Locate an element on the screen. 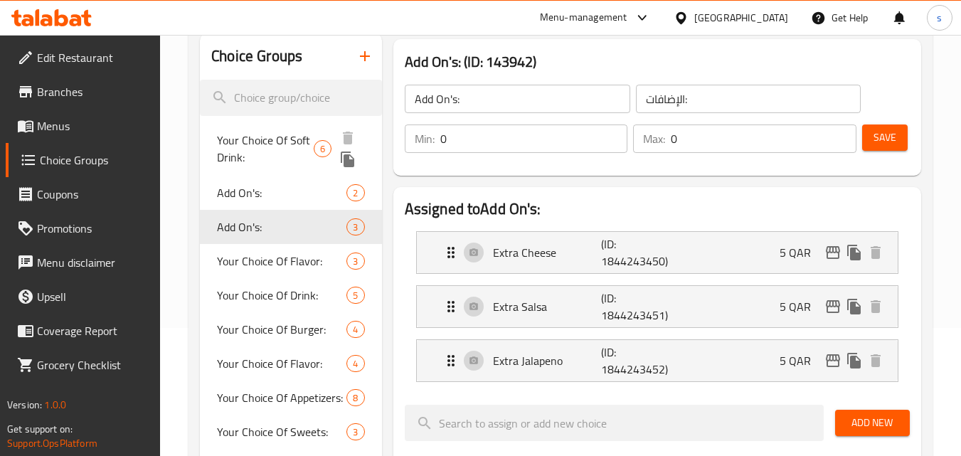 The height and width of the screenshot is (456, 961). a: Promotions is located at coordinates (83, 228).